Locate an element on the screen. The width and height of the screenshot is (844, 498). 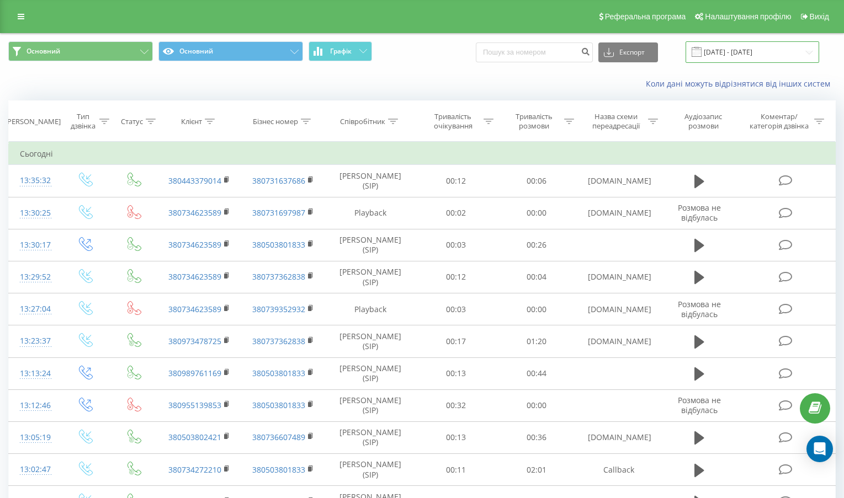
div: Тривалість очікування is located at coordinates (453, 121).